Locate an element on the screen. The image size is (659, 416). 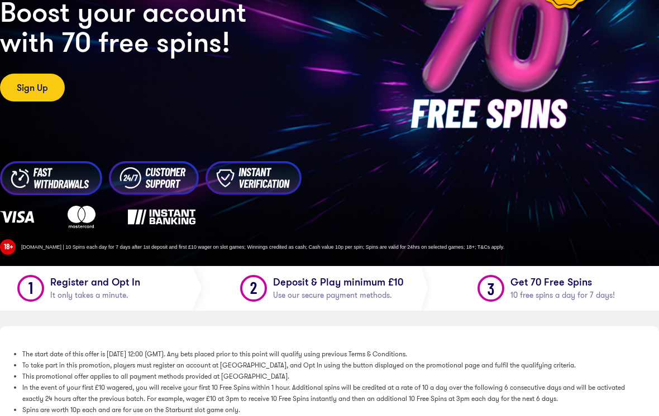
h1: Deposit & Play minimum £10 is located at coordinates (343, 289).